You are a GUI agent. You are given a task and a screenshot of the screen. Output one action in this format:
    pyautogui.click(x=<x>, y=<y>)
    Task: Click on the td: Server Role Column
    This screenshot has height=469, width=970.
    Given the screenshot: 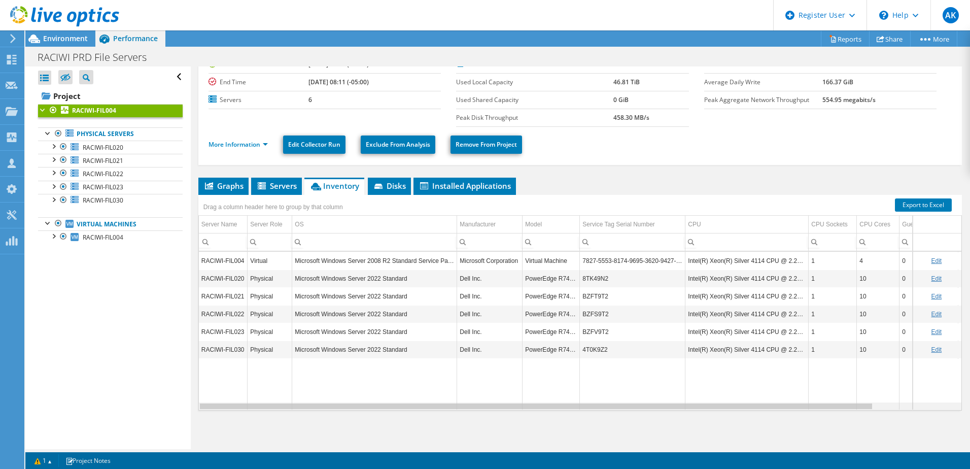 What is the action you would take?
    pyautogui.click(x=270, y=224)
    